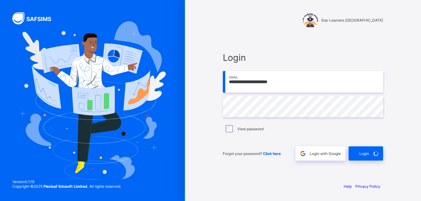  What do you see at coordinates (67, 186) in the screenshot?
I see `span: Copyright © 2025 All rights reserved.` at bounding box center [67, 186].